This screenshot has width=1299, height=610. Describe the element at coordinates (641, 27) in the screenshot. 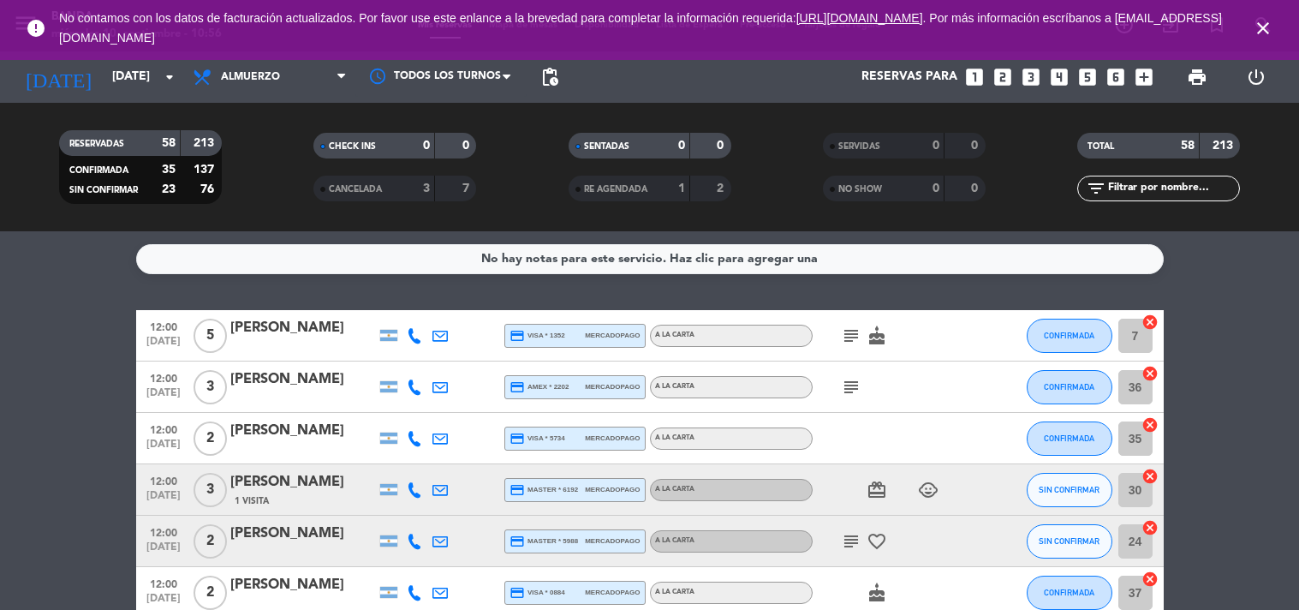

I see `span: No contamos con los datos de facturación actualizados. Por favor use este enlance a la brevedad p...` at that location.